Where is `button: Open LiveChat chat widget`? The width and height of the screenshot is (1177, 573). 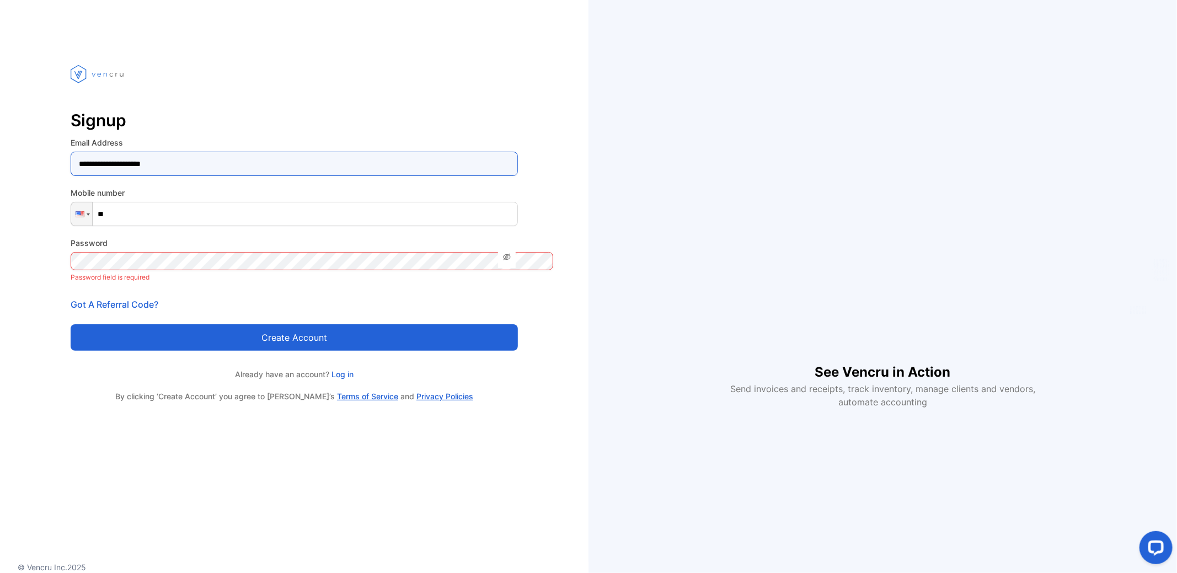
button: Open LiveChat chat widget is located at coordinates (25, 21).